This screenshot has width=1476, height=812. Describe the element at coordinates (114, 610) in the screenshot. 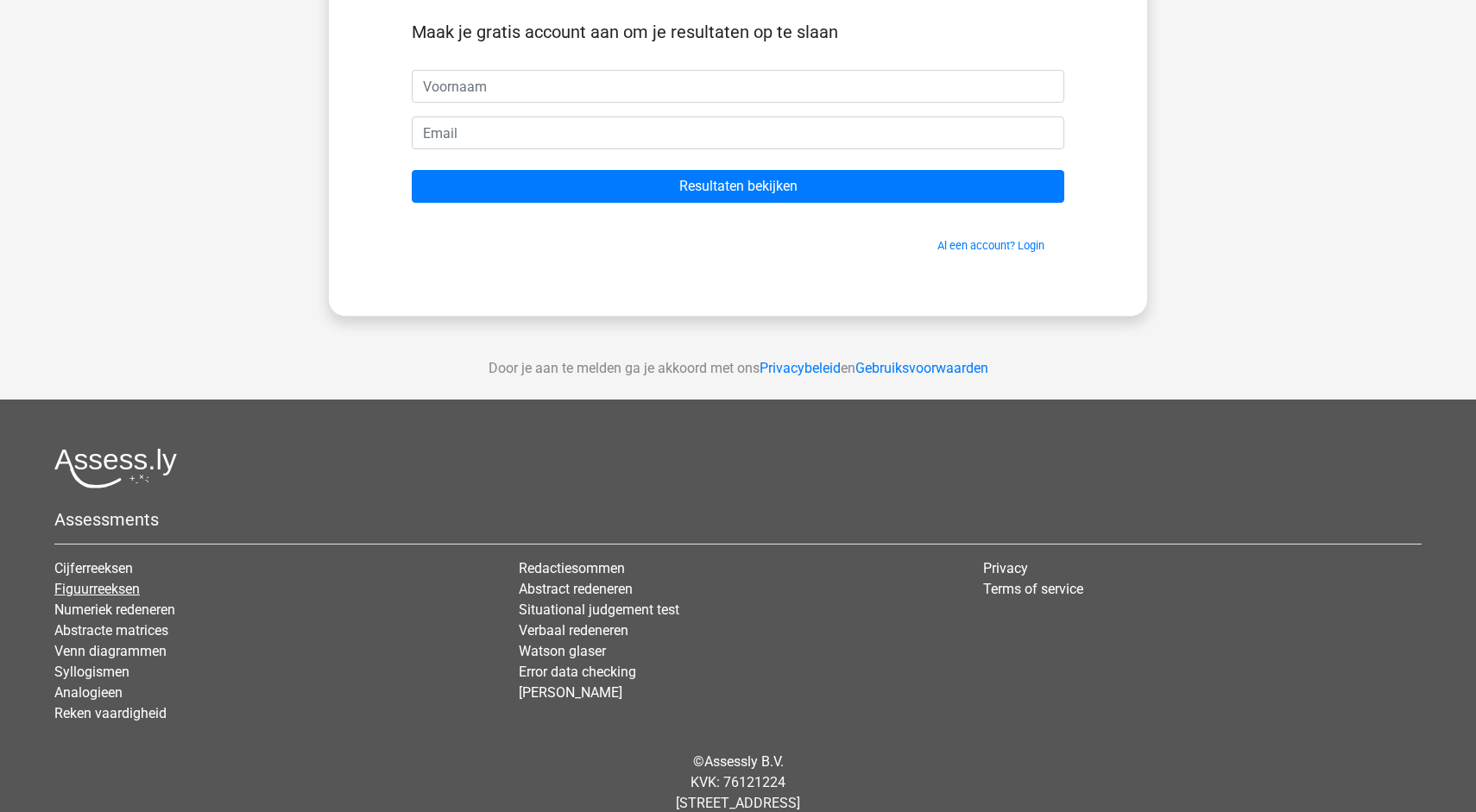

I see `a: Numeriek redeneren` at that location.